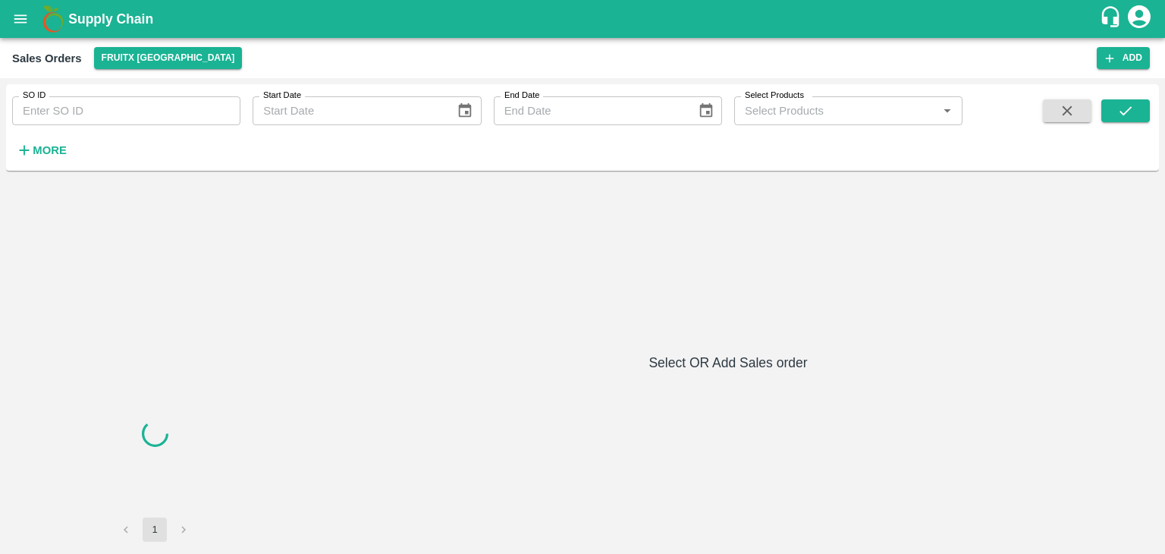 This screenshot has height=554, width=1165. Describe the element at coordinates (34, 96) in the screenshot. I see `label: SO ID` at that location.